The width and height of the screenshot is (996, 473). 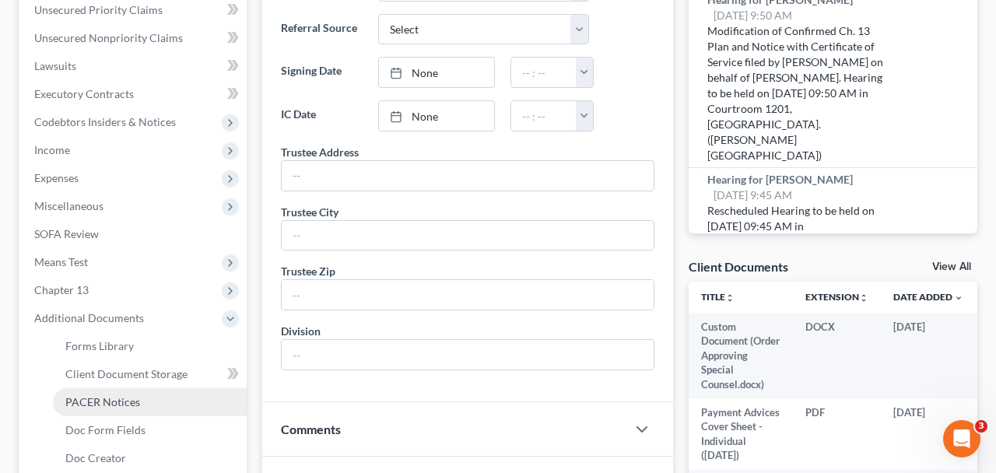 I want to click on span: Additional Documents, so click(x=89, y=318).